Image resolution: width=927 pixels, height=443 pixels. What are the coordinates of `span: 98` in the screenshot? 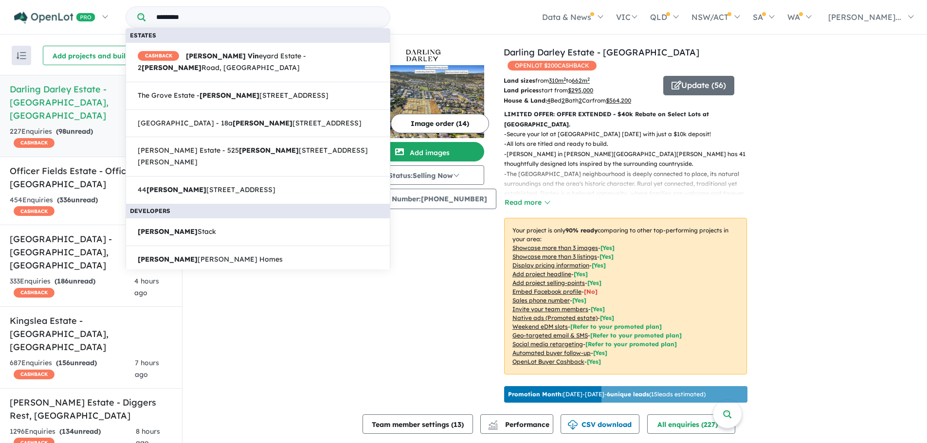 It's located at (62, 131).